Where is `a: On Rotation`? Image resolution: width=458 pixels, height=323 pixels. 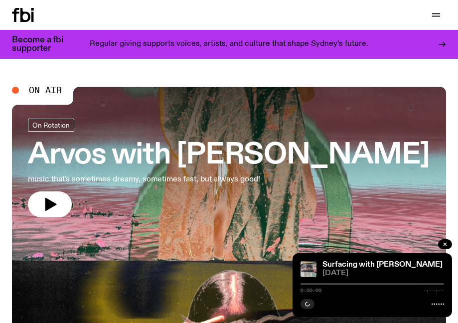
a: On Rotation is located at coordinates (51, 125).